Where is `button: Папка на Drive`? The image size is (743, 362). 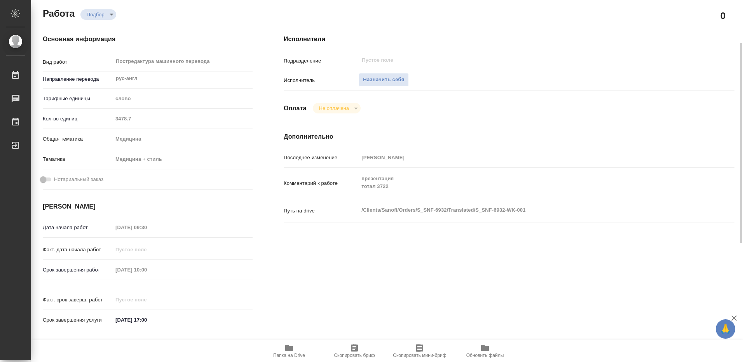
button: Папка на Drive is located at coordinates (289, 351).